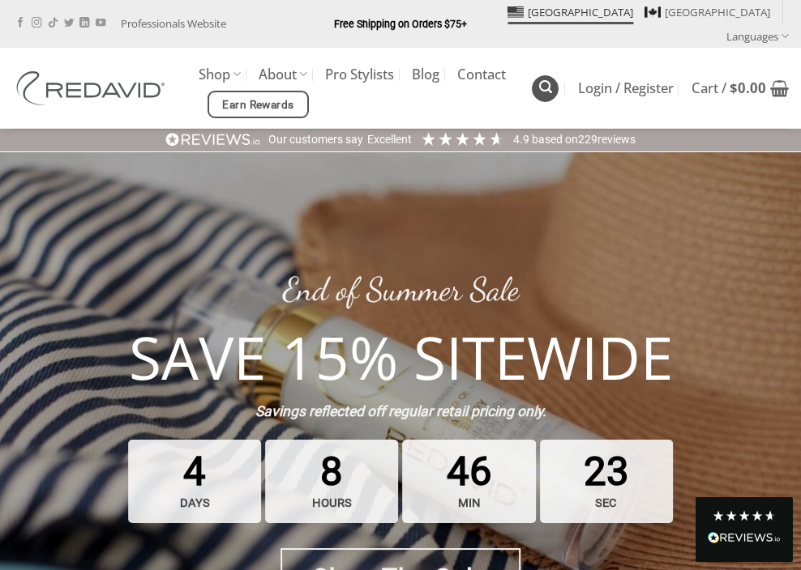 The width and height of the screenshot is (801, 570). Describe the element at coordinates (331, 503) in the screenshot. I see `strong: hours` at that location.